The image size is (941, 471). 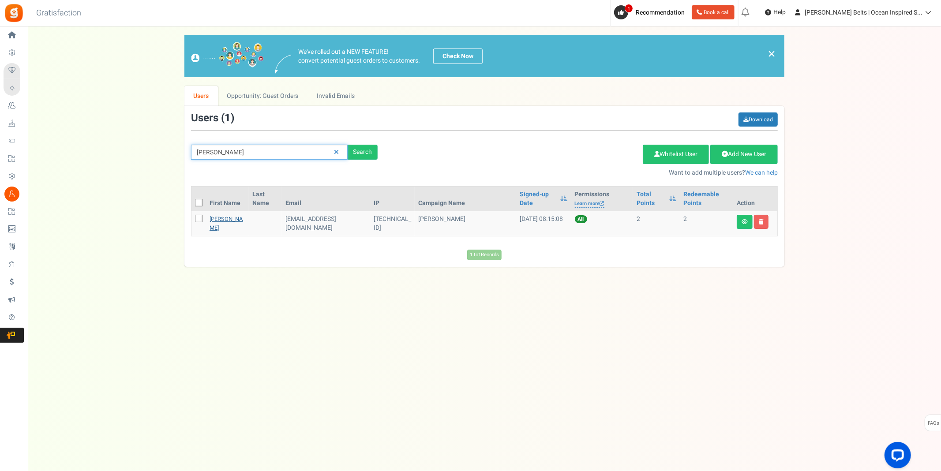 I want to click on a: Download, so click(x=758, y=120).